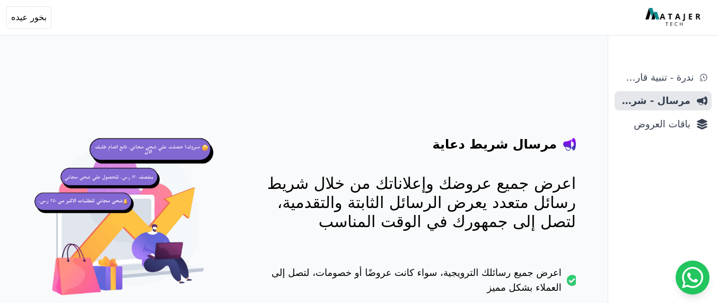  Describe the element at coordinates (654, 101) in the screenshot. I see `span: مرسال - شريط دعاية` at that location.